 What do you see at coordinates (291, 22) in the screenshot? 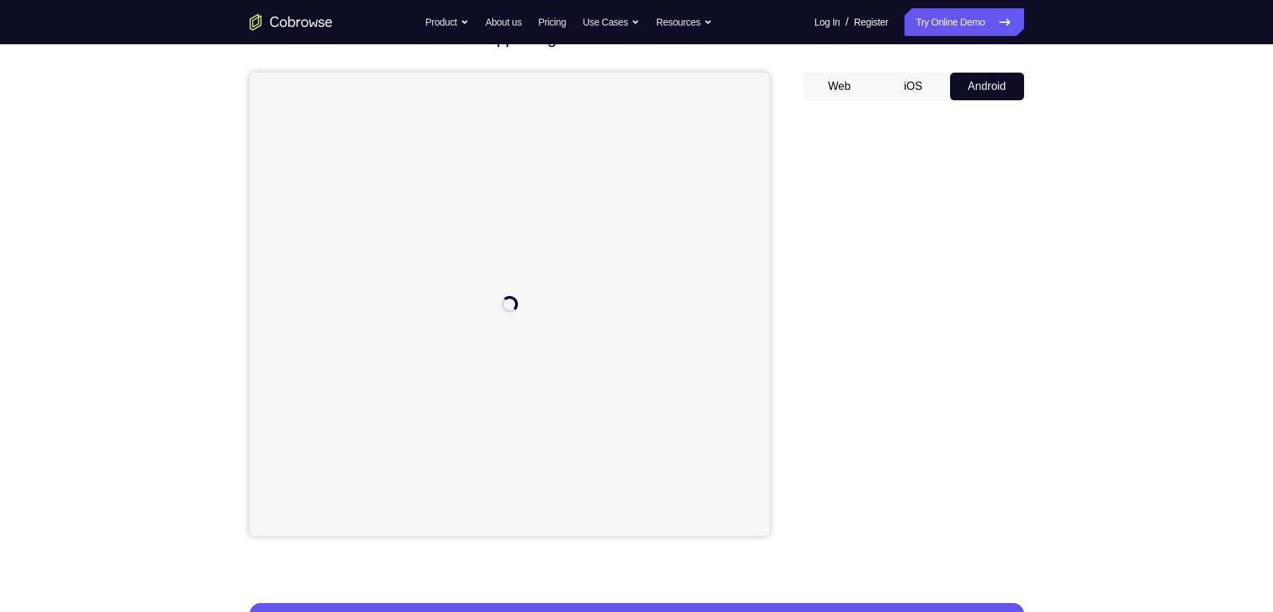
I see `a: Go to the home page` at bounding box center [291, 22].